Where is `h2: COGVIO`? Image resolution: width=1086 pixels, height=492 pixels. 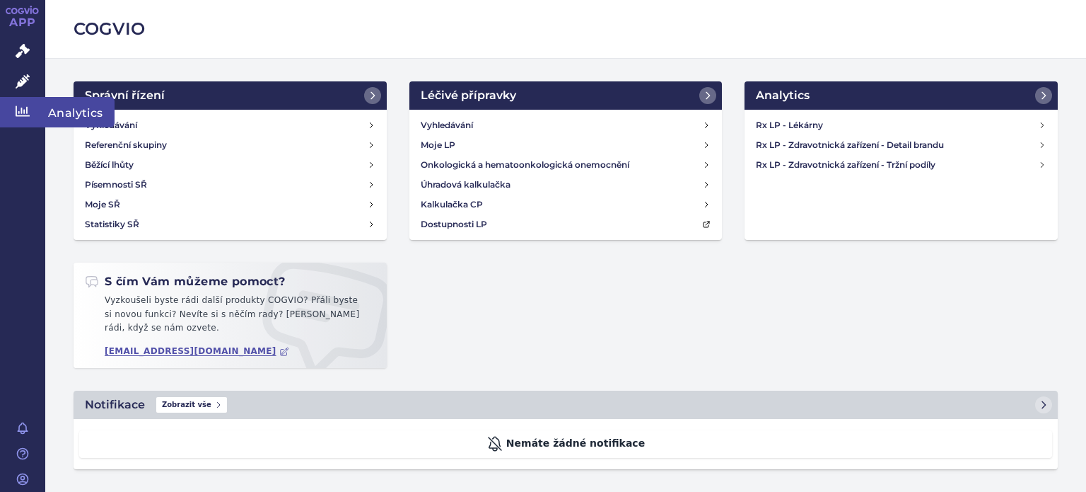 h2: COGVIO is located at coordinates (566, 29).